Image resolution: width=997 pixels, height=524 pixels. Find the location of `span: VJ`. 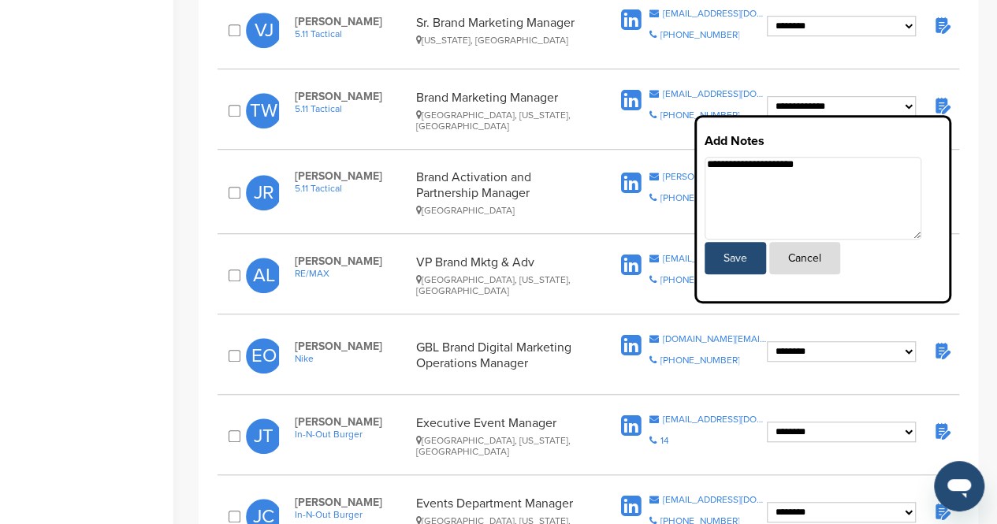

span: VJ is located at coordinates (263, 30).